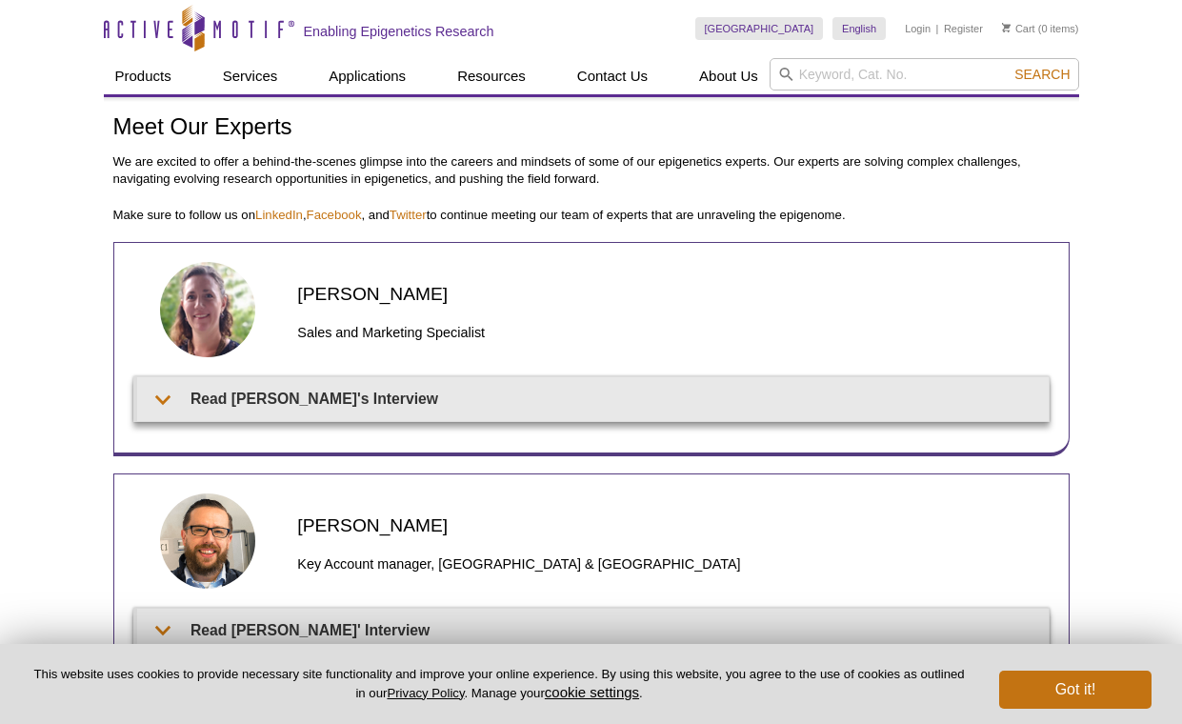 The image size is (1182, 724). I want to click on a: Cart, so click(1018, 29).